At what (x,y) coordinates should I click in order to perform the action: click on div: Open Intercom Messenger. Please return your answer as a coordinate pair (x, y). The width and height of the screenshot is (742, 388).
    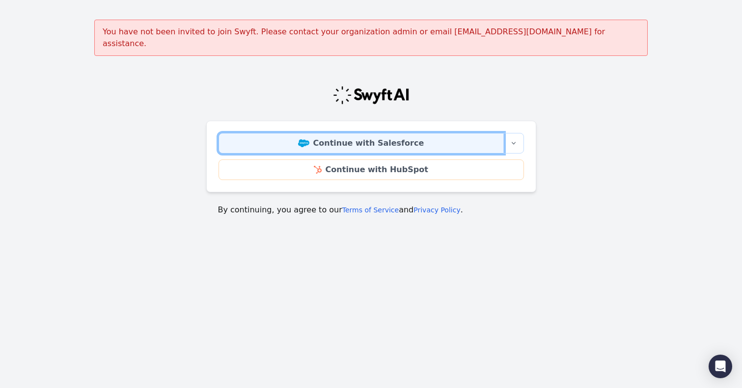
    Looking at the image, I should click on (720, 367).